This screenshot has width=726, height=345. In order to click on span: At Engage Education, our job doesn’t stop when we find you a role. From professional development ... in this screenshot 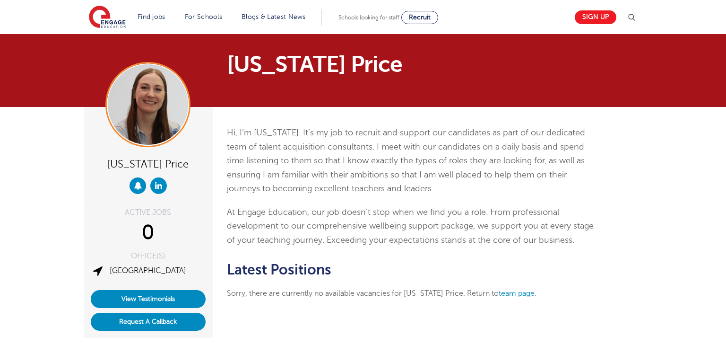, I will do `click(410, 226)`.